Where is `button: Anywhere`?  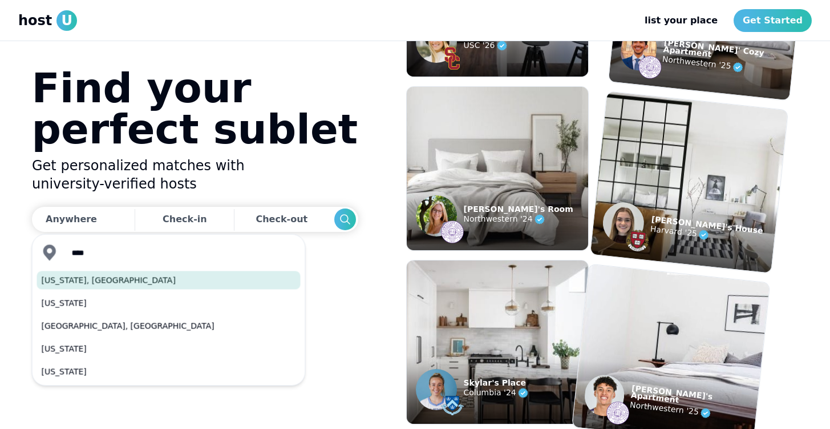 button: Anywhere is located at coordinates (82, 219).